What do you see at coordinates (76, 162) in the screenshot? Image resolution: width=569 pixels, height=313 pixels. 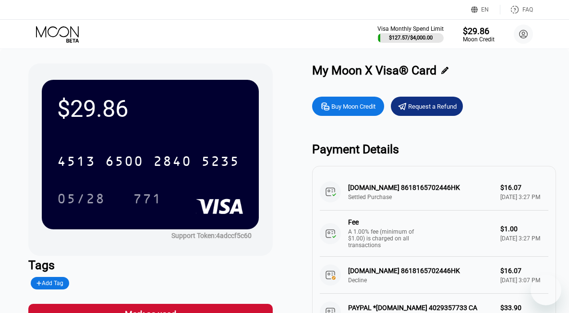 I see `div: 4513` at bounding box center [76, 162].